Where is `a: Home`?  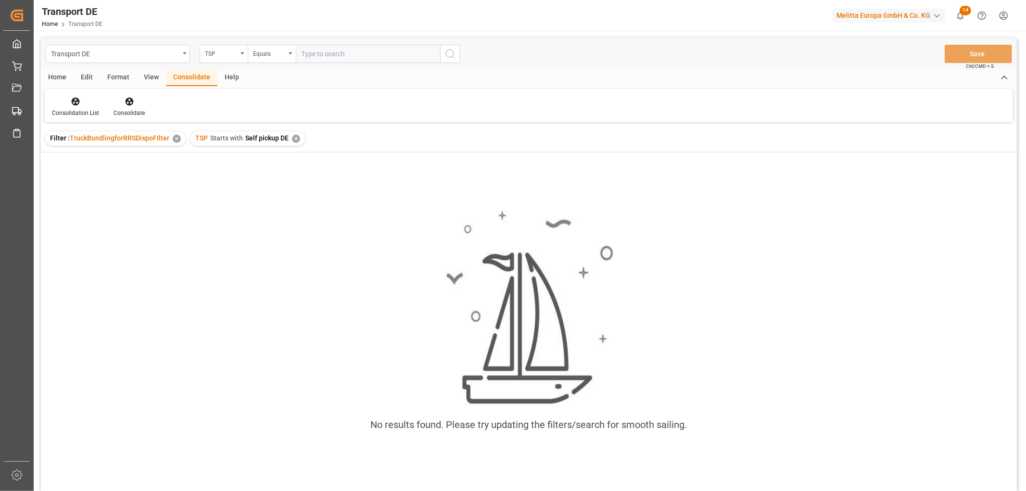
a: Home is located at coordinates (50, 24).